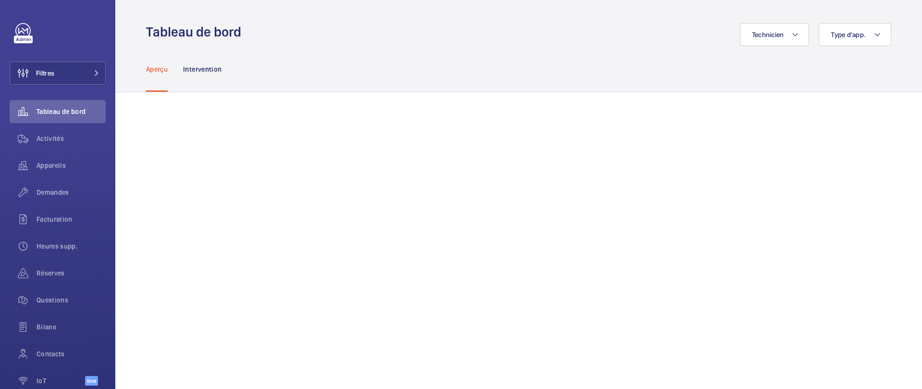  What do you see at coordinates (157, 69) in the screenshot?
I see `p: Aperçu` at bounding box center [157, 69].